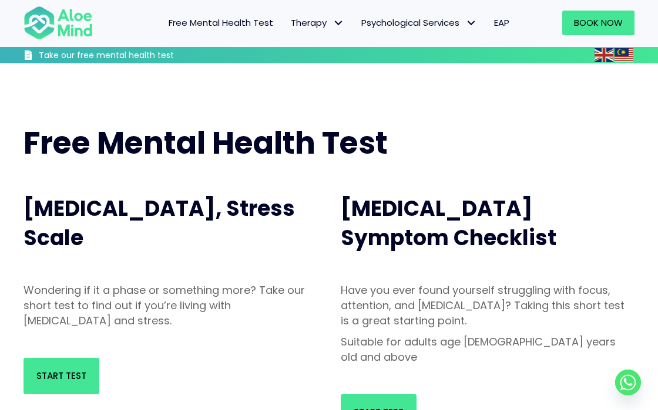  Describe the element at coordinates (61, 376) in the screenshot. I see `span: Start Test` at that location.